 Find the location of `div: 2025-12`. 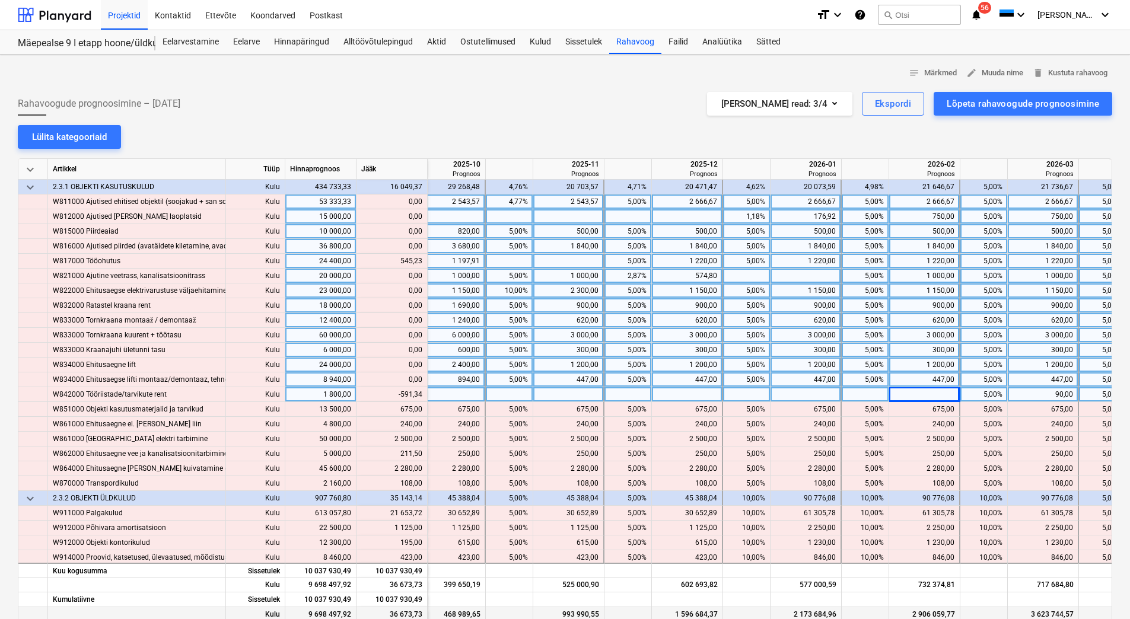

div: 2025-12 is located at coordinates (687, 164).